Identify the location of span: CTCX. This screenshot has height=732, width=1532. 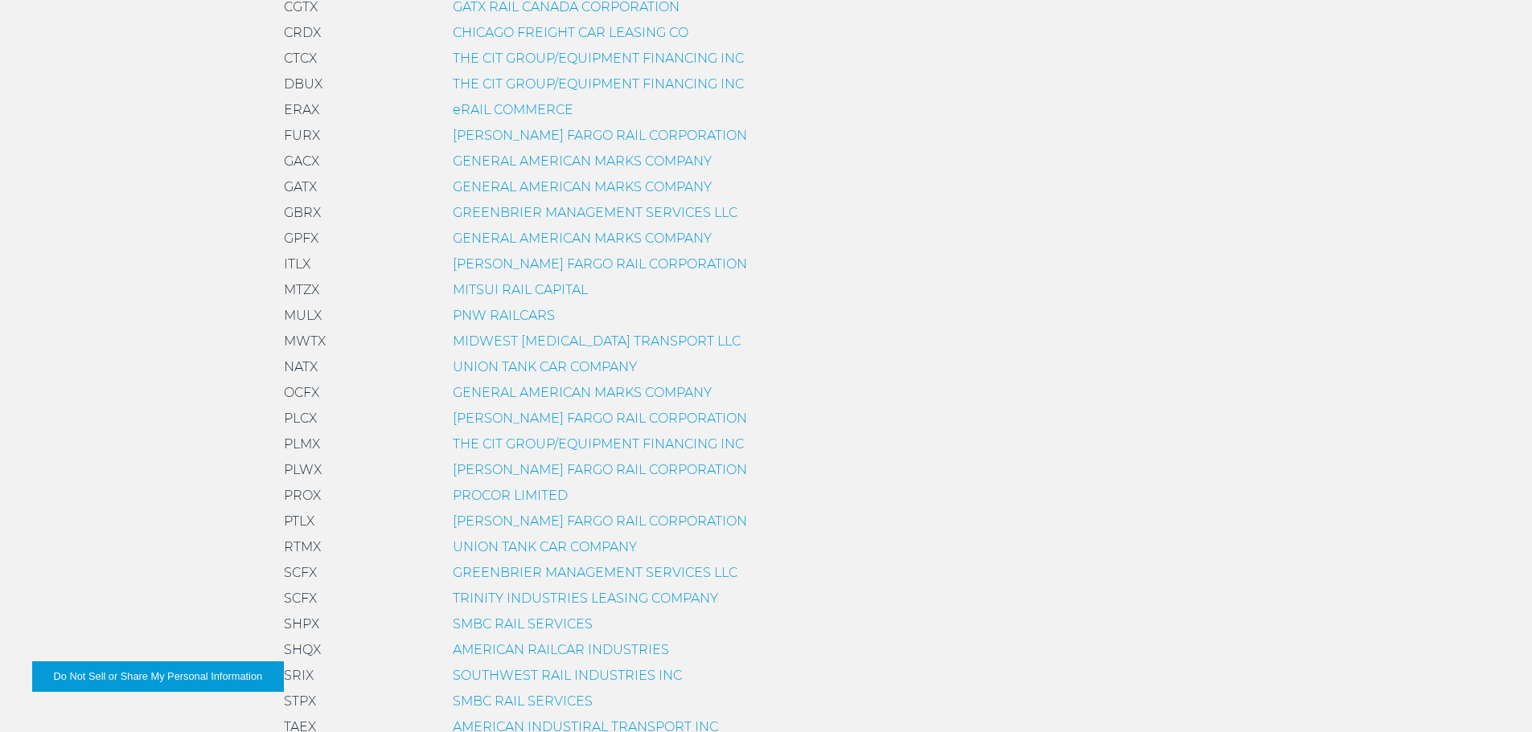
(300, 58).